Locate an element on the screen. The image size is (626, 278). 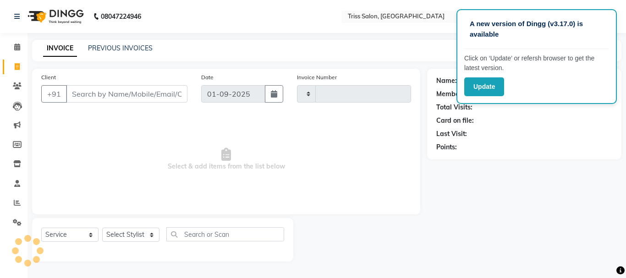
div: Points: is located at coordinates (447, 147).